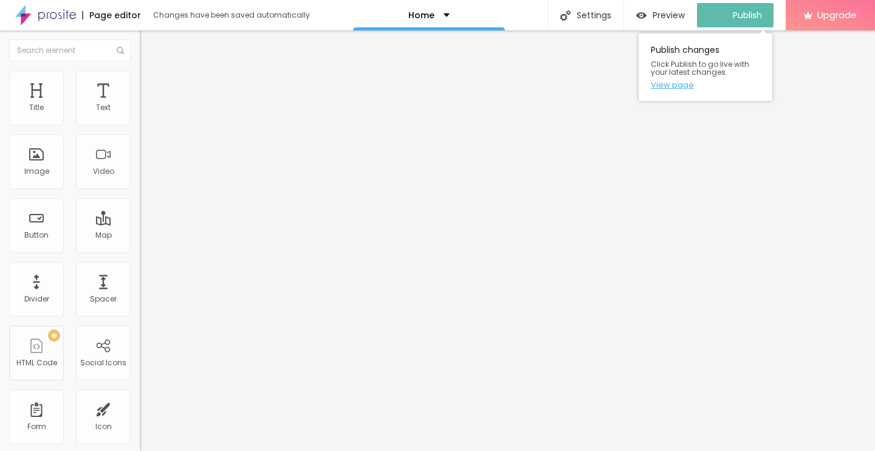 This screenshot has height=451, width=875. Describe the element at coordinates (837, 15) in the screenshot. I see `span: Upgrade` at that location.